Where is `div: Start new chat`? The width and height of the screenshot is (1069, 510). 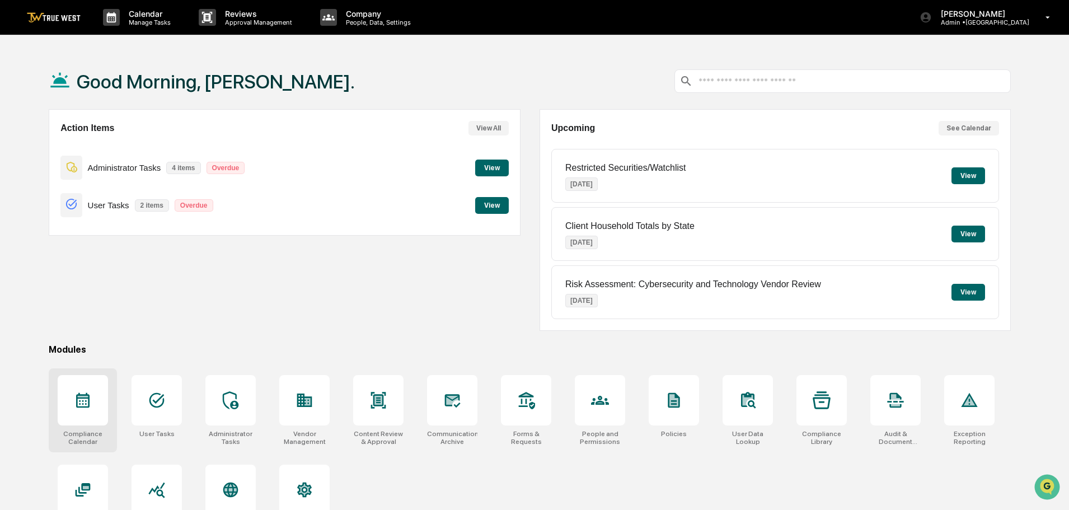 div: Start new chat is located at coordinates (117, 91).